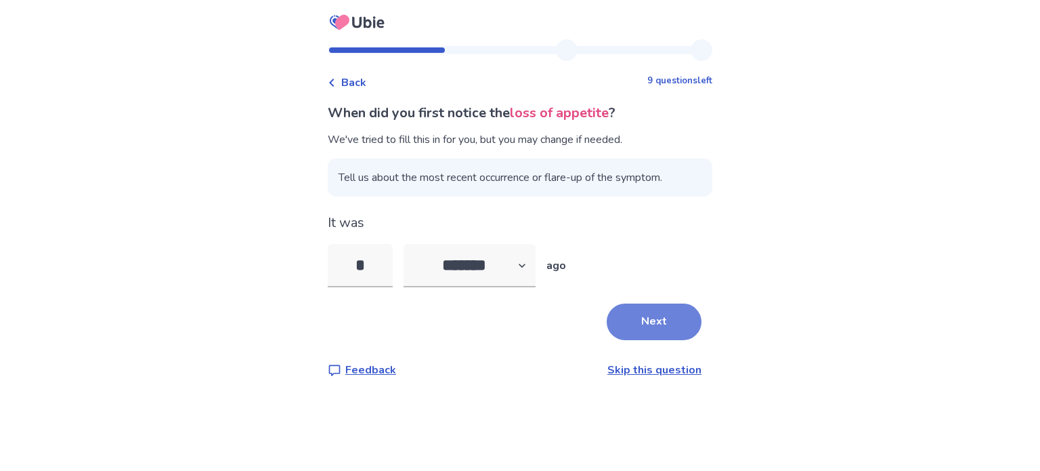 This screenshot has width=1040, height=471. What do you see at coordinates (654, 322) in the screenshot?
I see `button: Next` at bounding box center [654, 322].